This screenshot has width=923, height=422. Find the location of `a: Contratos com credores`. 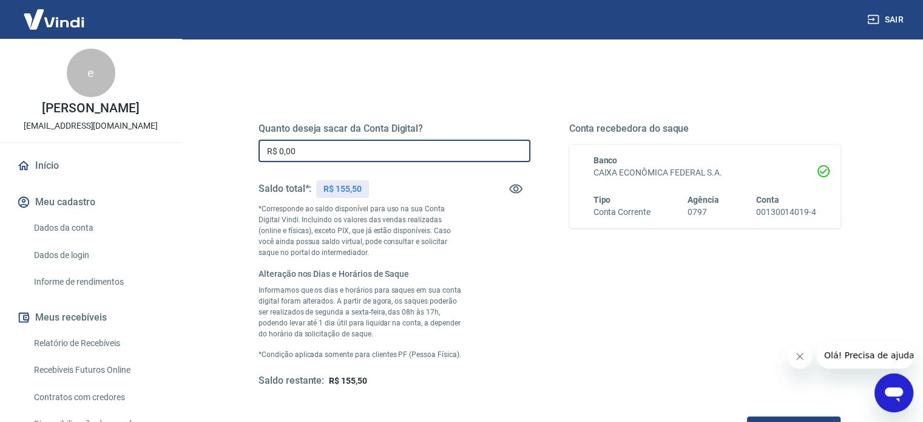

a: Contratos com credores is located at coordinates (98, 397).